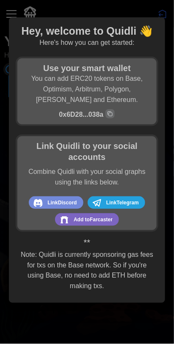 The height and width of the screenshot is (344, 174). What do you see at coordinates (87, 43) in the screenshot?
I see `p: Here's how you can get started:` at bounding box center [87, 43].